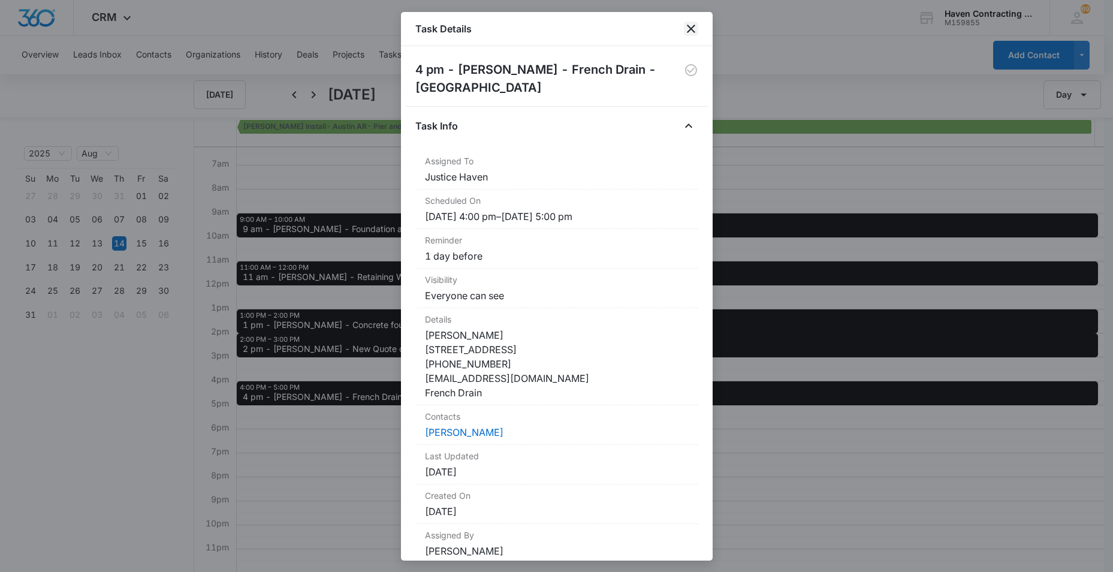 The image size is (1113, 572). What do you see at coordinates (557, 296) in the screenshot?
I see `dd: Everyone can see` at bounding box center [557, 296].